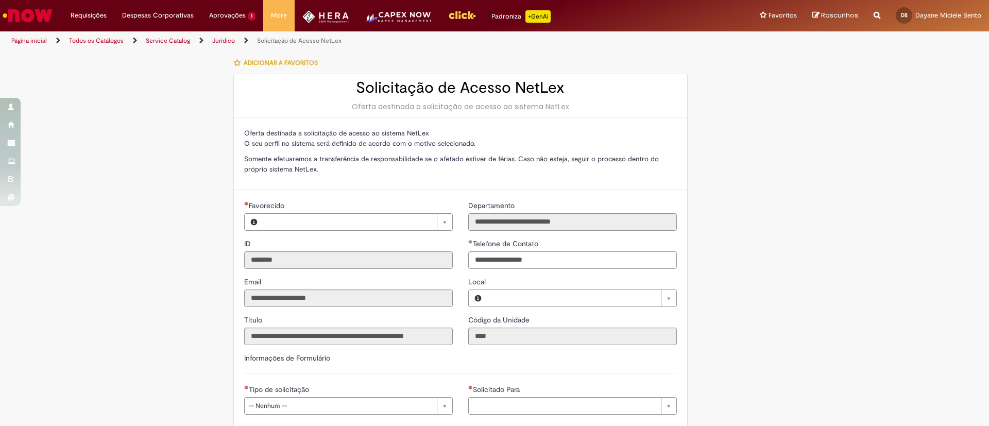 This screenshot has height=426, width=989. What do you see at coordinates (493, 206) in the screenshot?
I see `span: Somente leitura - Departamento` at bounding box center [493, 206].